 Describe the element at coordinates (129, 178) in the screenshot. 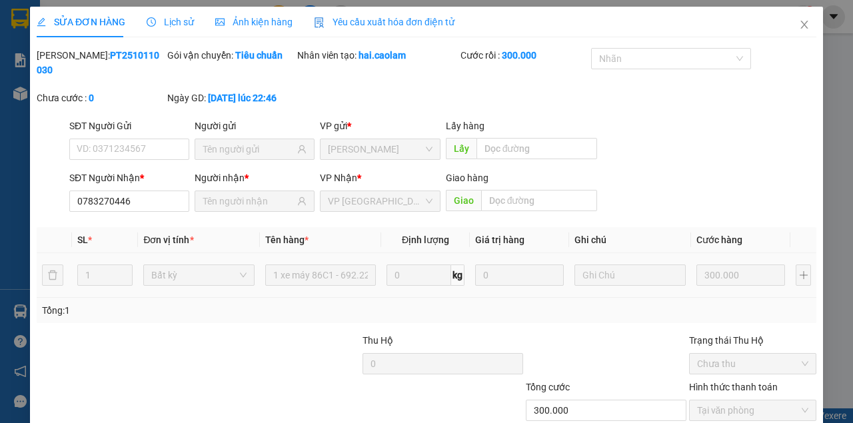

I see `div: SĐT Người Nhận` at that location.